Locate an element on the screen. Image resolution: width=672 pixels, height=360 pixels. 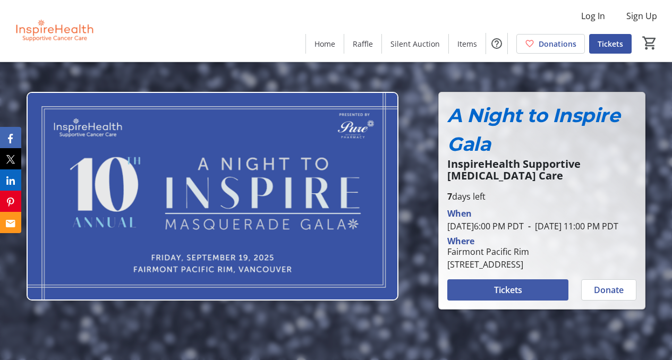
button: Log In is located at coordinates (592, 16).